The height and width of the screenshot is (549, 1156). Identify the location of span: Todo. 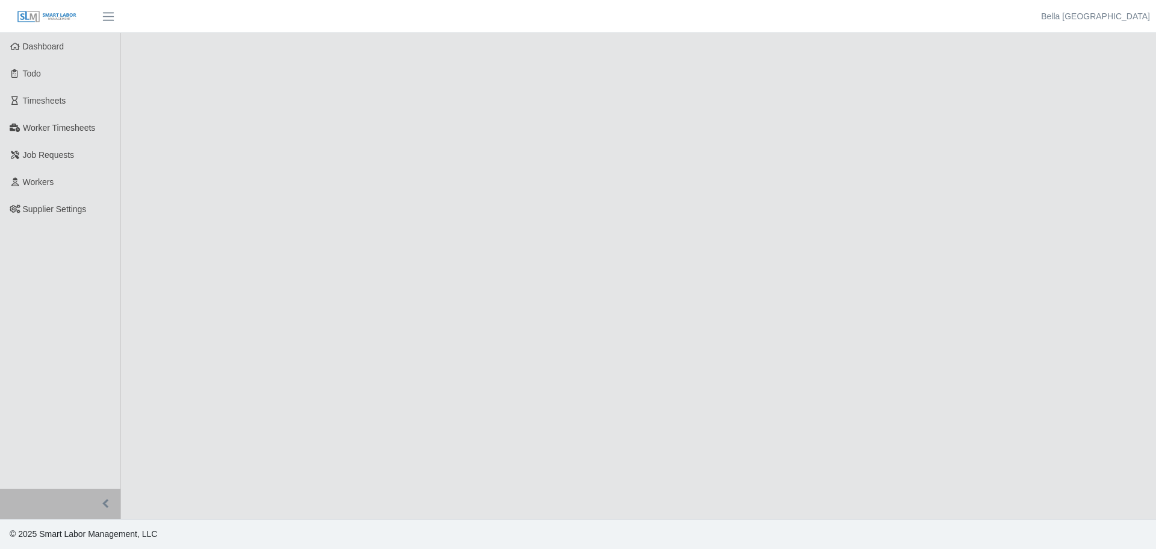
(32, 73).